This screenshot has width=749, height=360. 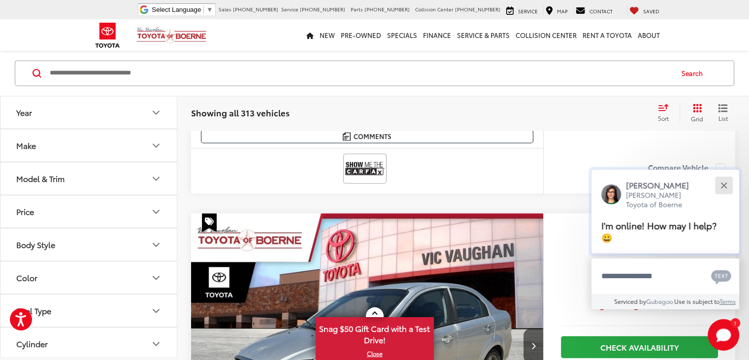 I want to click on span: Use is subject to, so click(x=697, y=301).